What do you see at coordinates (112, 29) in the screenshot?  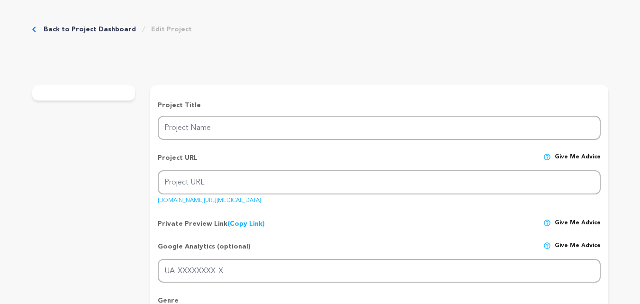 I see `div: Breadcrumb` at bounding box center [112, 29].